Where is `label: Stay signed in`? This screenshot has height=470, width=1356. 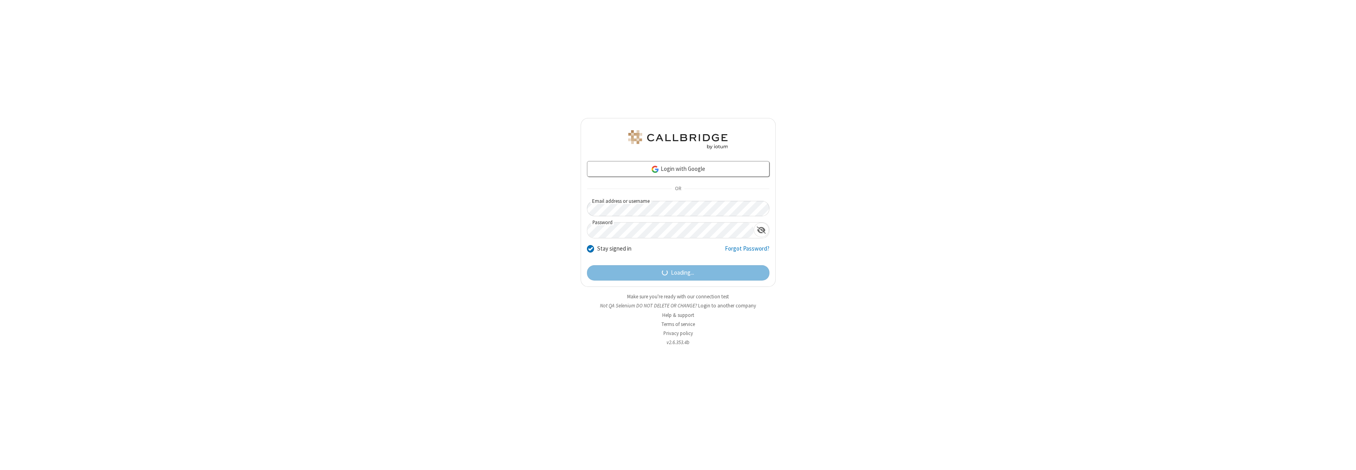
label: Stay signed in is located at coordinates (614, 248).